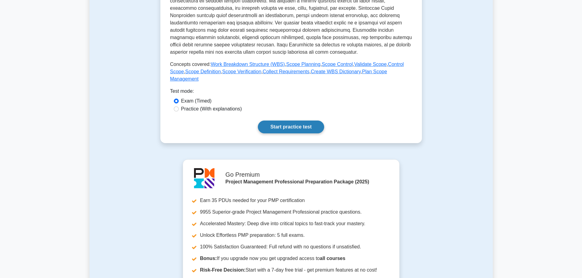  What do you see at coordinates (248, 64) in the screenshot?
I see `a: Work Breakdown Structure (WBS)` at bounding box center [248, 64].